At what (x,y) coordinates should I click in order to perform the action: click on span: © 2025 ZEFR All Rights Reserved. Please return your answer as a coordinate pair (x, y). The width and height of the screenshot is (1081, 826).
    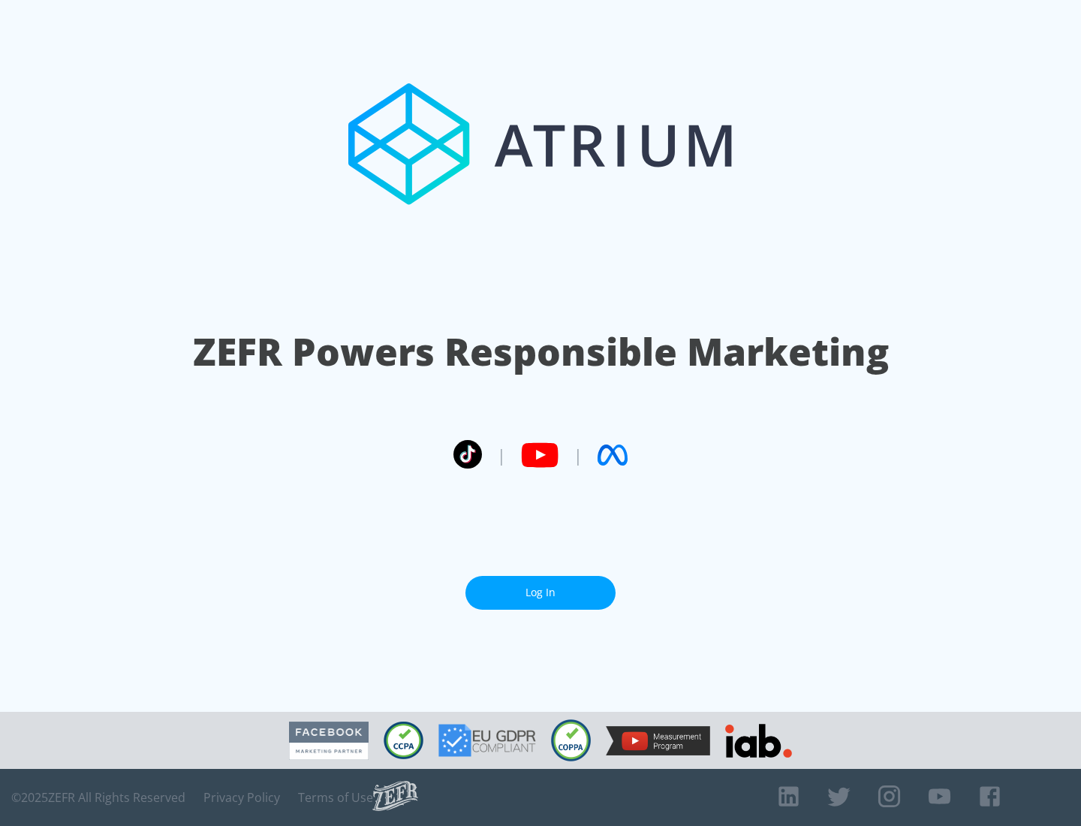
    Looking at the image, I should click on (98, 797).